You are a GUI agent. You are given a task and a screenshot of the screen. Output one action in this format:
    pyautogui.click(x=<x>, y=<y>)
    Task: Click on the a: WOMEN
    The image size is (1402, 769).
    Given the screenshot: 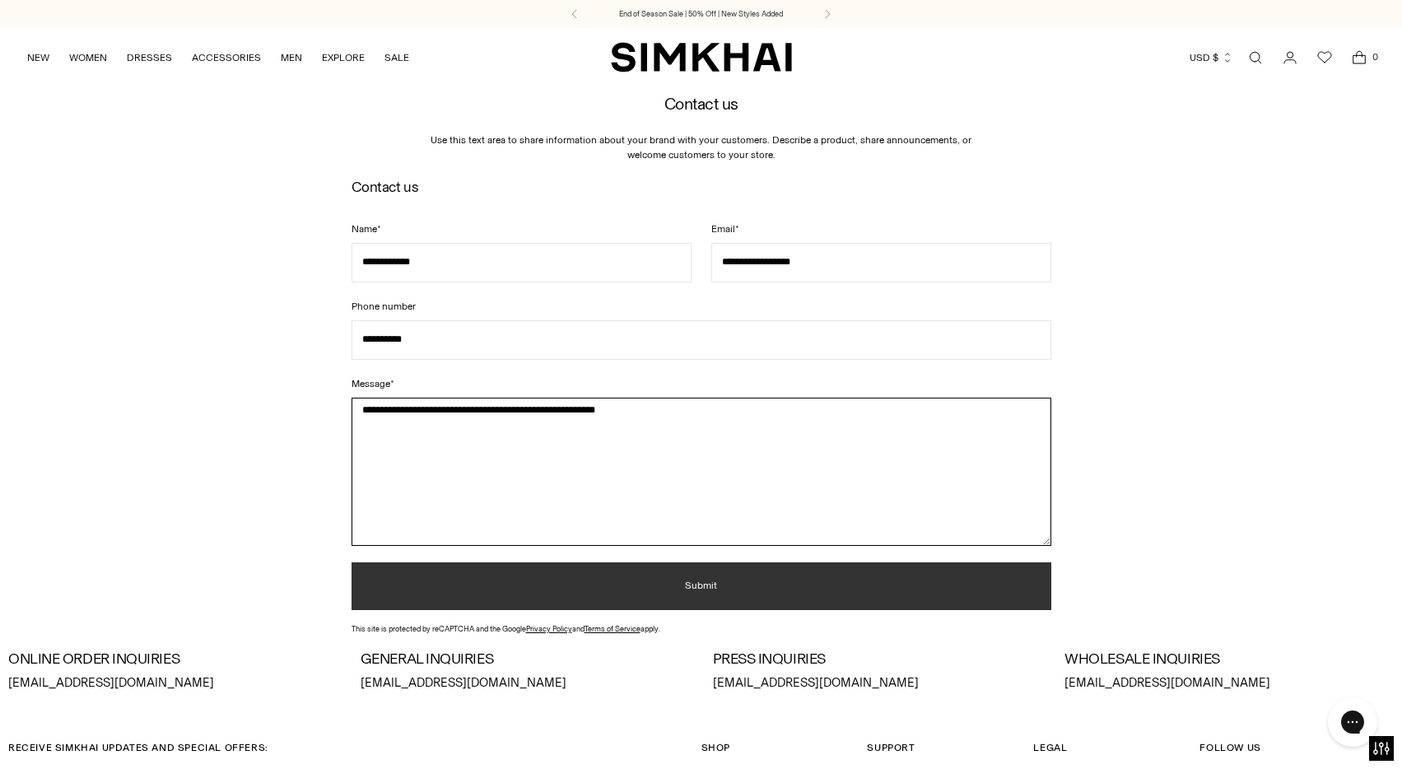 What is the action you would take?
    pyautogui.click(x=88, y=58)
    